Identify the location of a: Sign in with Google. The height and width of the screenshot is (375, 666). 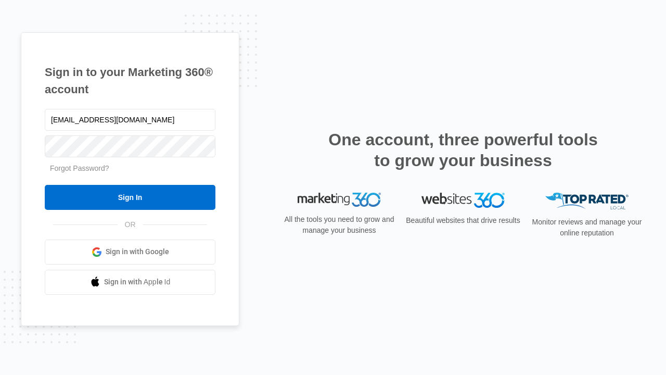
(130, 252).